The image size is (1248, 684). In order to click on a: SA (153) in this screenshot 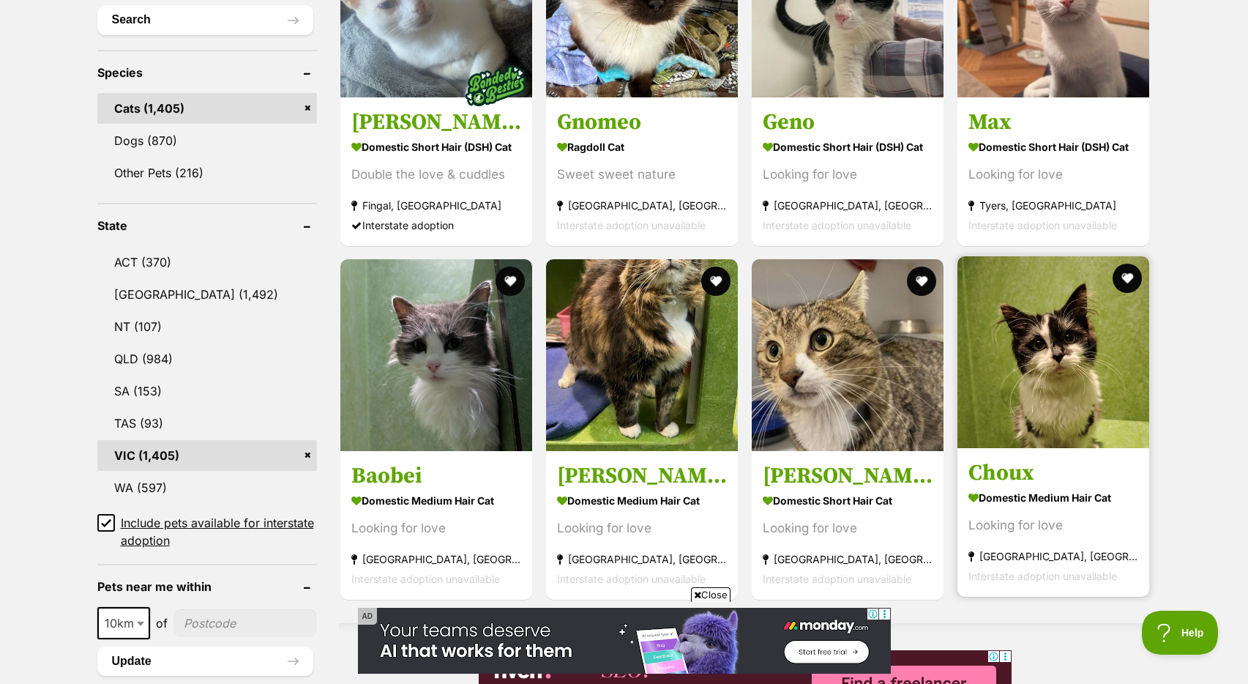, I will do `click(207, 391)`.